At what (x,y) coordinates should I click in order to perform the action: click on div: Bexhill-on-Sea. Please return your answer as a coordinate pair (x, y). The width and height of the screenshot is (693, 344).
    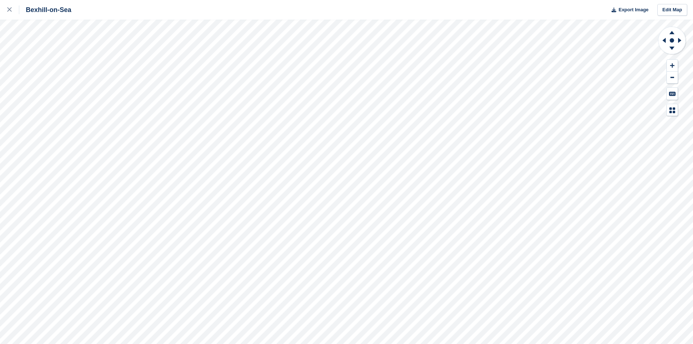
    Looking at the image, I should click on (45, 10).